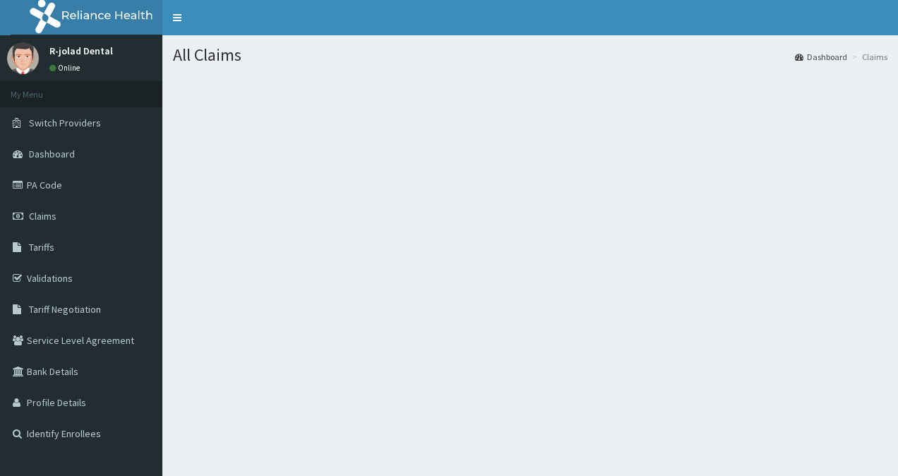  I want to click on h1: All Claims, so click(530, 55).